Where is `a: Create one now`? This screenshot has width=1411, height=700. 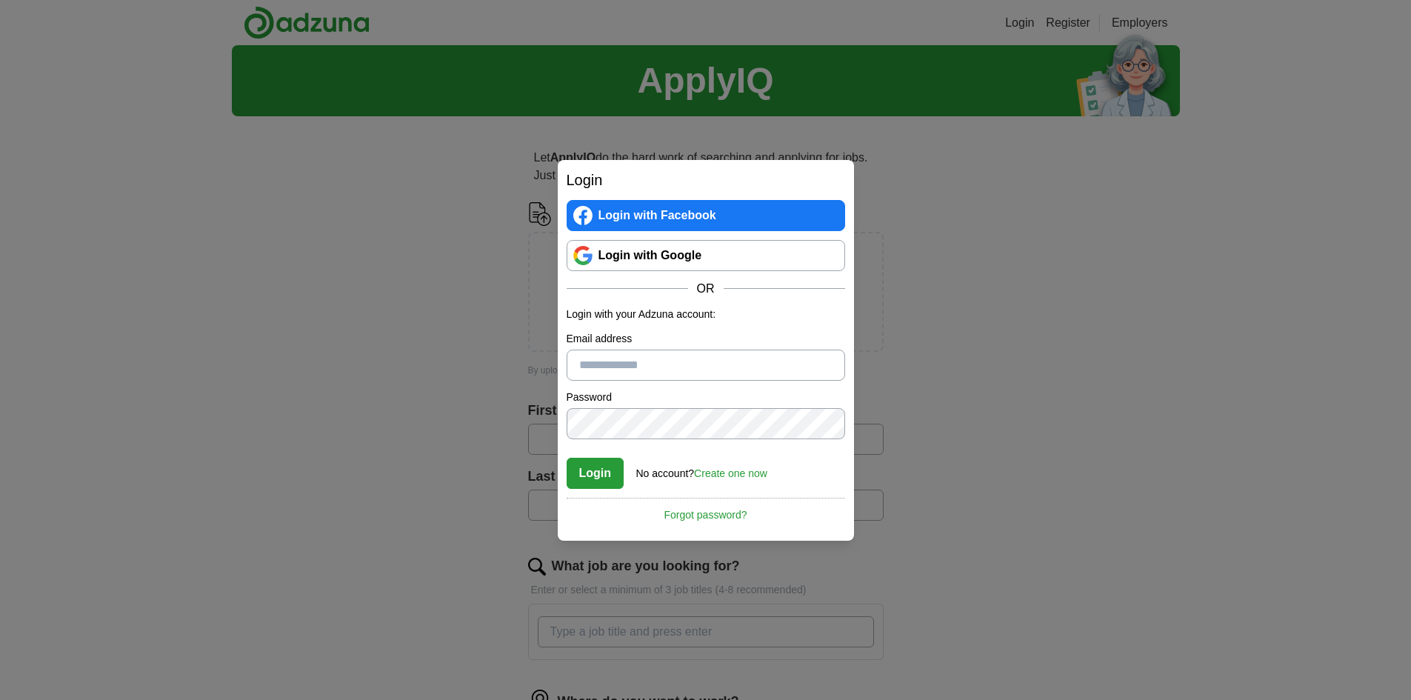 a: Create one now is located at coordinates (730, 473).